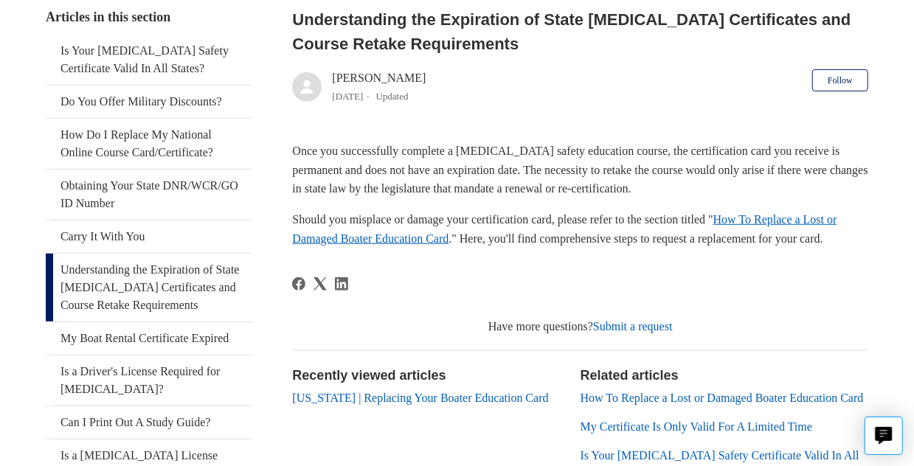 The width and height of the screenshot is (914, 466). What do you see at coordinates (840, 80) in the screenshot?
I see `button: Follow Article` at bounding box center [840, 80].